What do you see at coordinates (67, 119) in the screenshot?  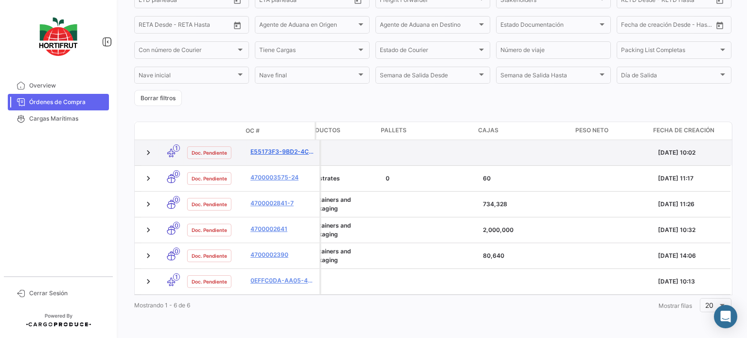 I see `span: Cargas Marítimas` at bounding box center [67, 119].